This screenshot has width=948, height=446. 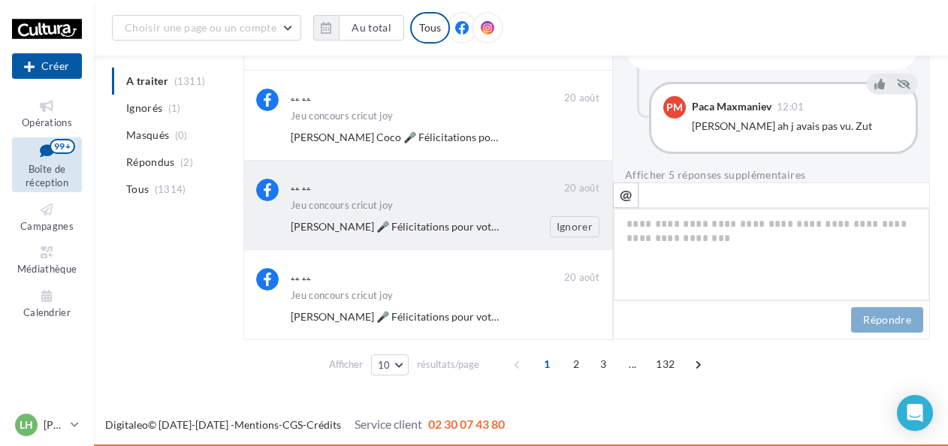 I want to click on span: 12:01, so click(x=791, y=107).